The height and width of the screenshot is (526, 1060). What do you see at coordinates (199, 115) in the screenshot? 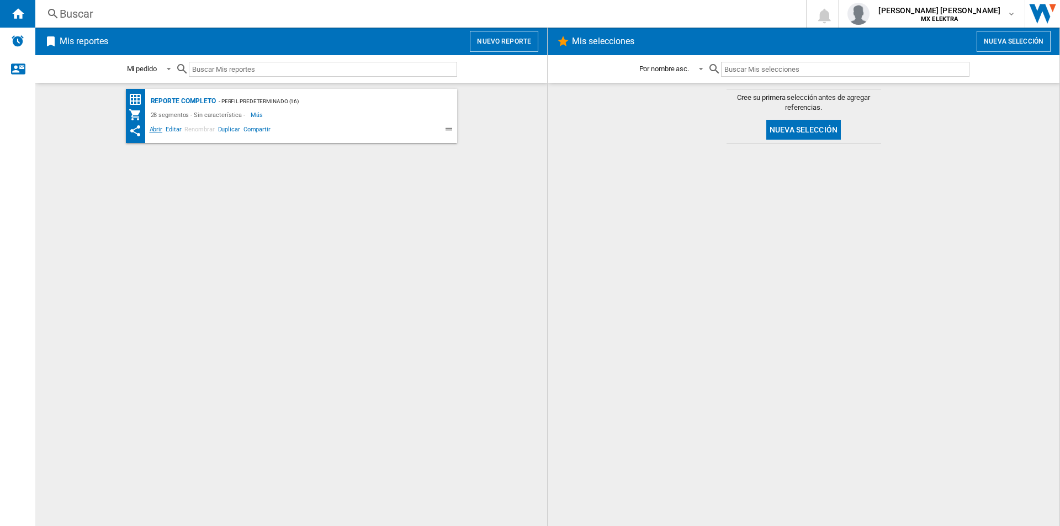
I see `div: 28 segmentos - Sin característica -` at bounding box center [199, 115].